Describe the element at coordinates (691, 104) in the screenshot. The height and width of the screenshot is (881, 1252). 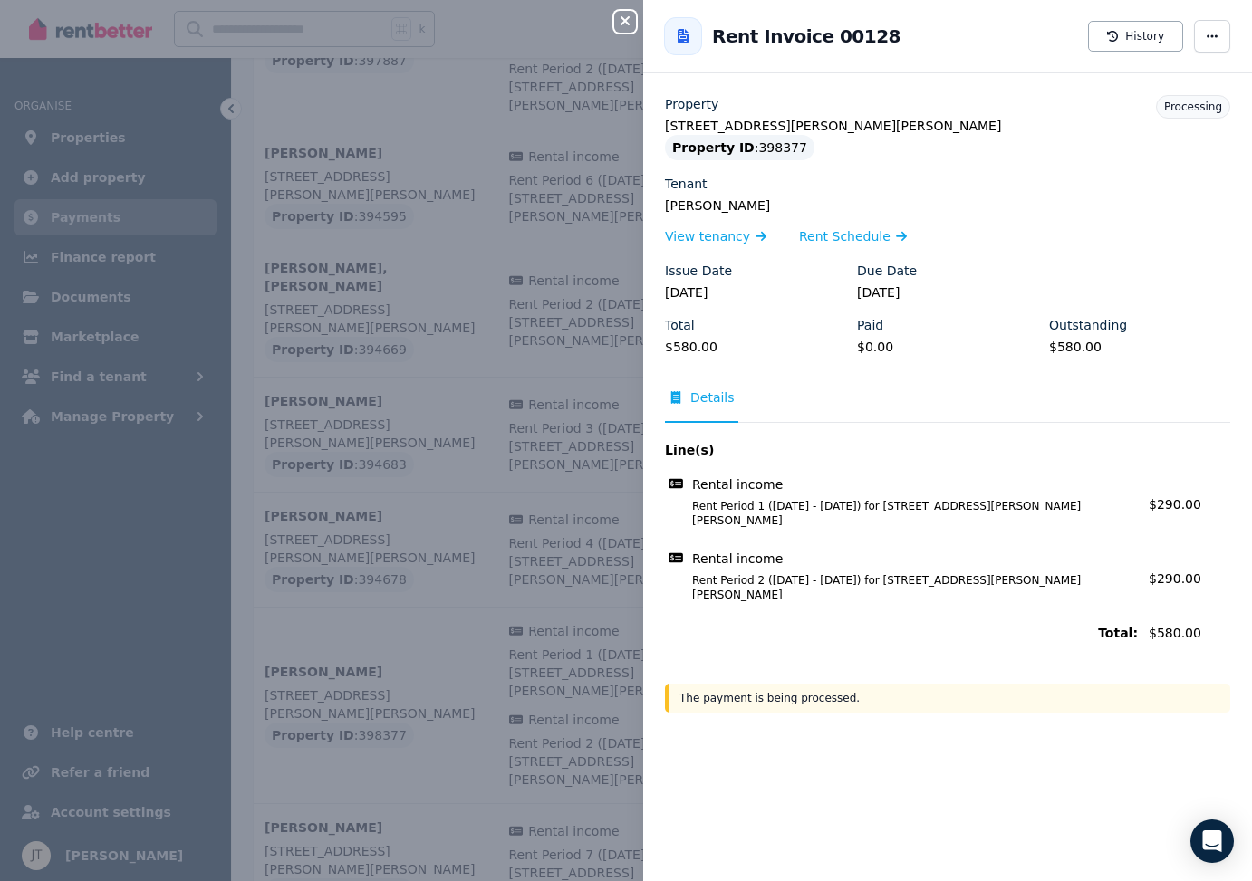
I see `label: Property` at that location.